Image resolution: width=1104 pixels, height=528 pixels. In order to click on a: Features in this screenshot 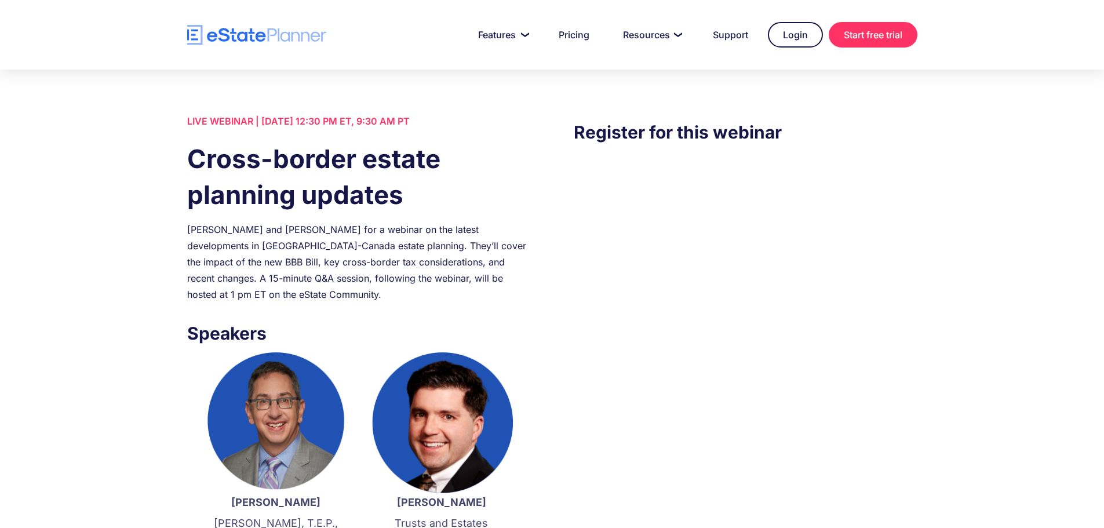, I will do `click(501, 35)`.